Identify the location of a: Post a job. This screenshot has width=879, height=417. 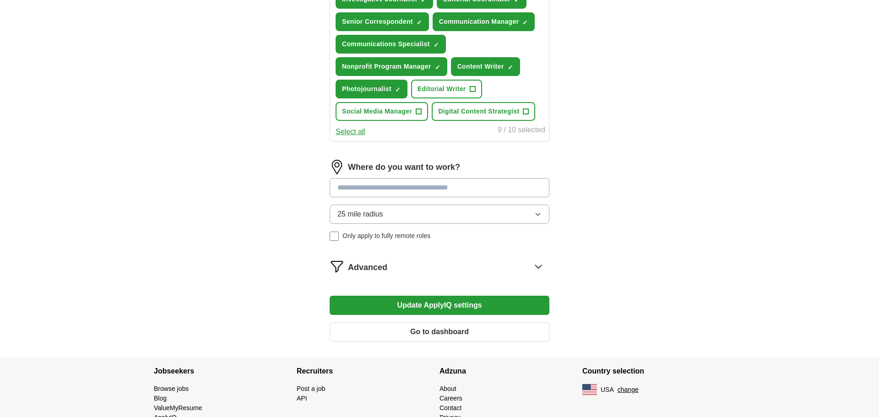
(311, 389).